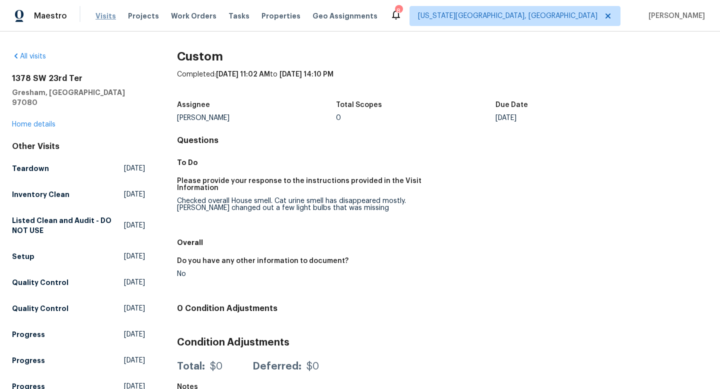  What do you see at coordinates (79, 147) in the screenshot?
I see `div: Other Visits` at bounding box center [79, 147].